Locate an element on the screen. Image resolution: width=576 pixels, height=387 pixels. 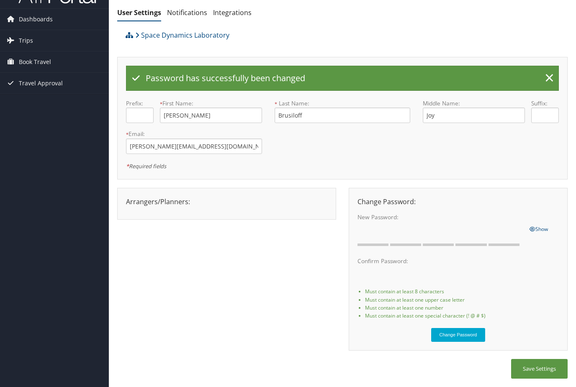
em: Required fields is located at coordinates (146, 166).